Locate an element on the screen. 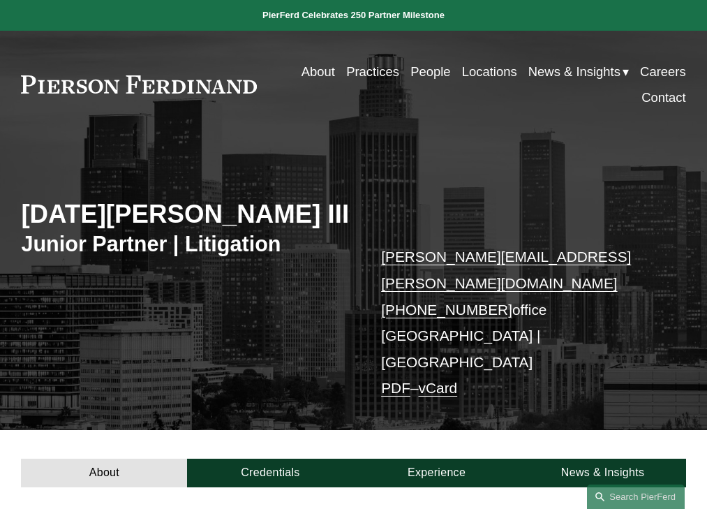 The image size is (707, 509). a: Experience is located at coordinates (437, 472).